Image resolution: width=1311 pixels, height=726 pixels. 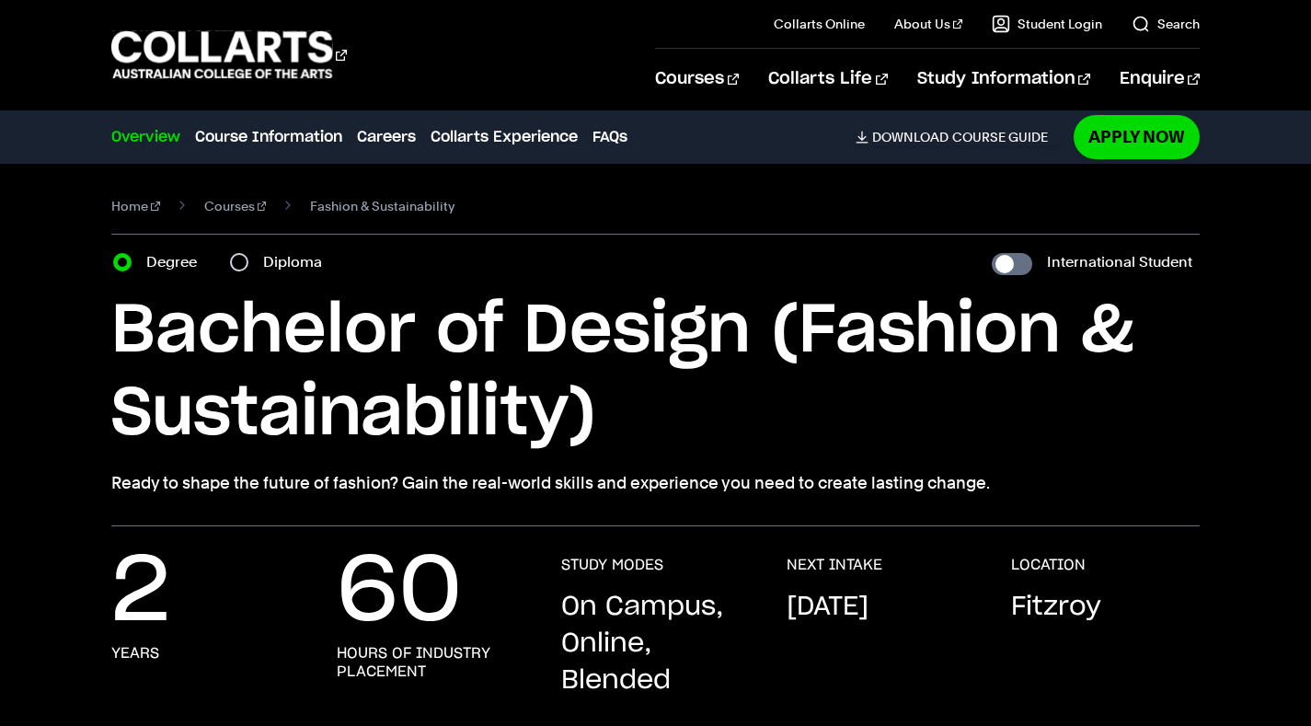 I want to click on label: International Student, so click(x=1120, y=262).